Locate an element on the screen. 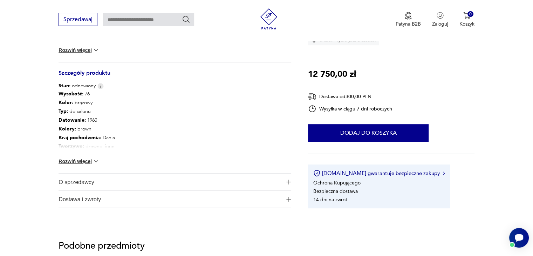 The image size is (533, 256). b: Datowanie : is located at coordinates (72, 120).